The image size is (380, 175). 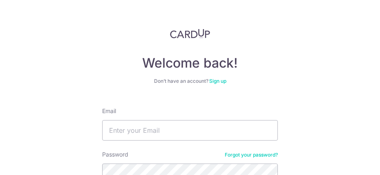 I want to click on a: Sign up, so click(x=218, y=81).